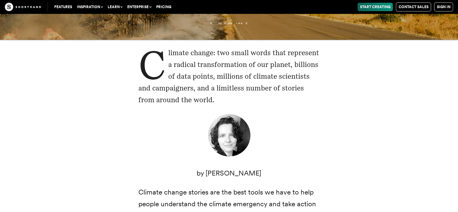  Describe the element at coordinates (229, 23) in the screenshot. I see `p: 6 minute read` at that location.